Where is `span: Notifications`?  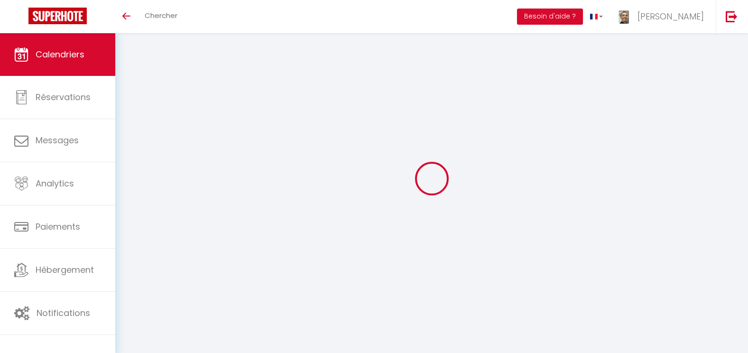
span: Notifications is located at coordinates (63, 313).